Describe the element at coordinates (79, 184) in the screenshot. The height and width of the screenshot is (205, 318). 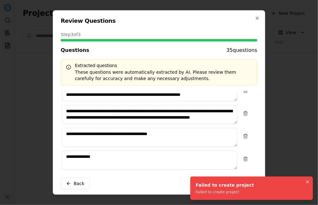
I see `span: Back` at that location.